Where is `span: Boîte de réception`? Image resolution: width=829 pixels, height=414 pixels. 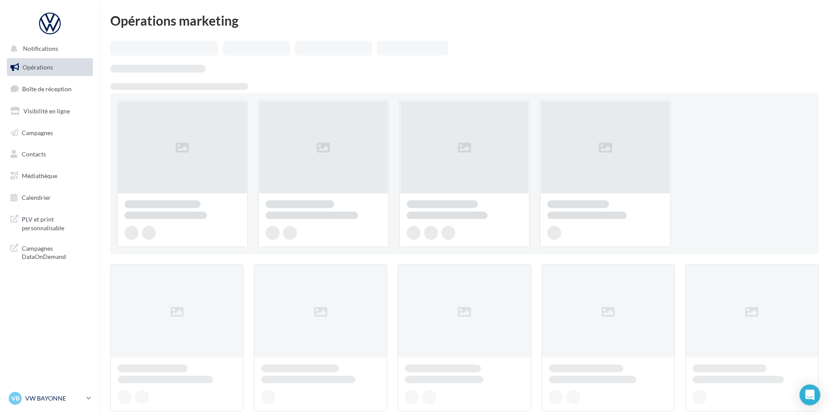
span: Boîte de réception is located at coordinates (47, 89).